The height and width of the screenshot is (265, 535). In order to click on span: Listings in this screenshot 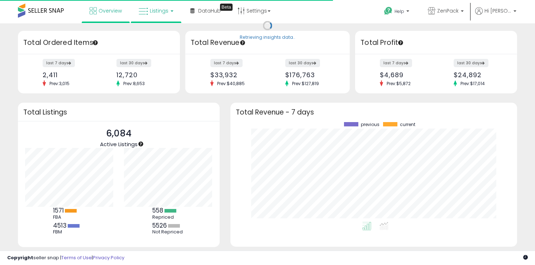, I will do `click(159, 11)`.